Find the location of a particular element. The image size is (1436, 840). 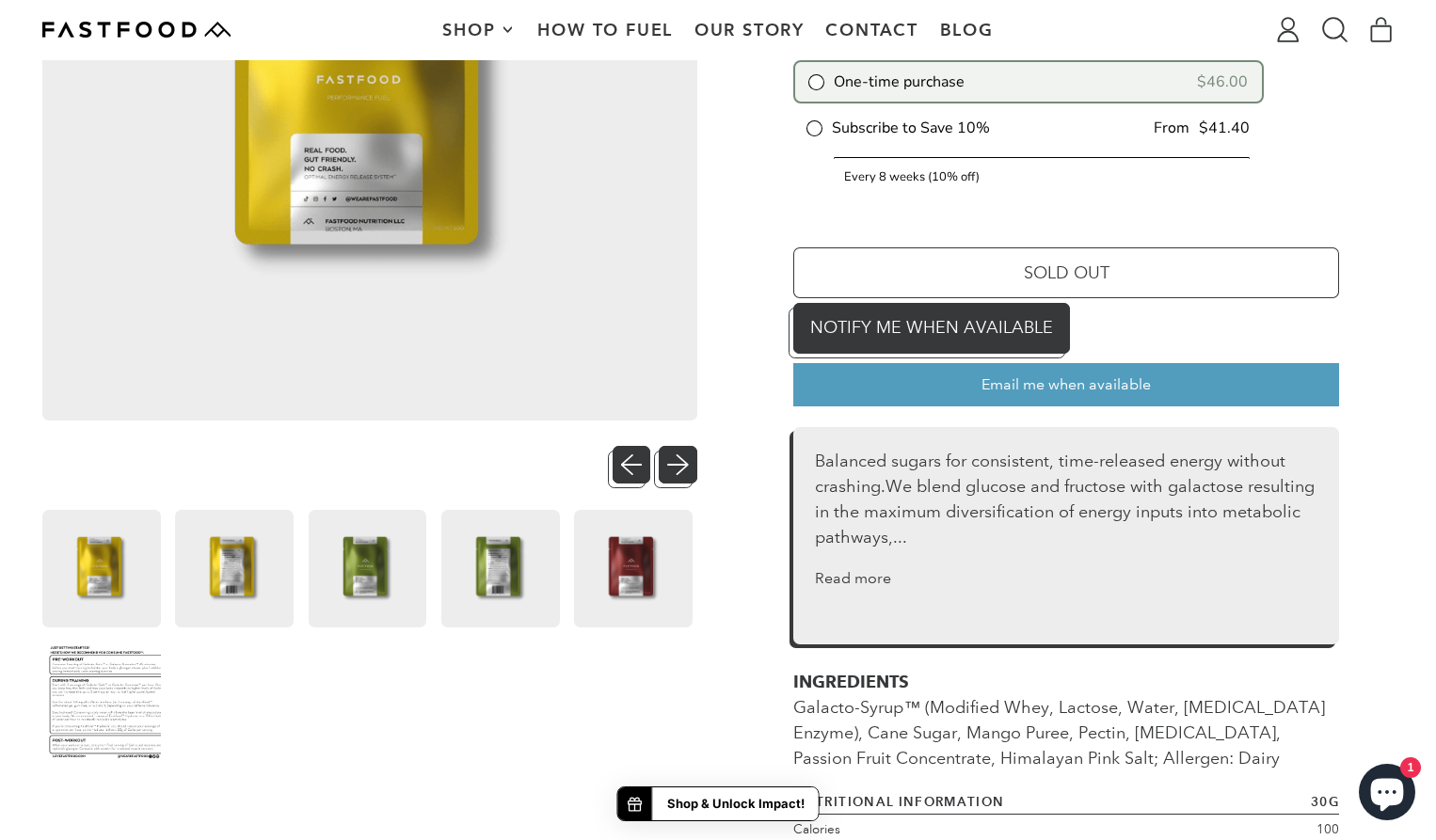

img: Galacto-Gummies™️ - Fastfood- mango and passionfruit flavor nutrition label is located at coordinates (234, 569).